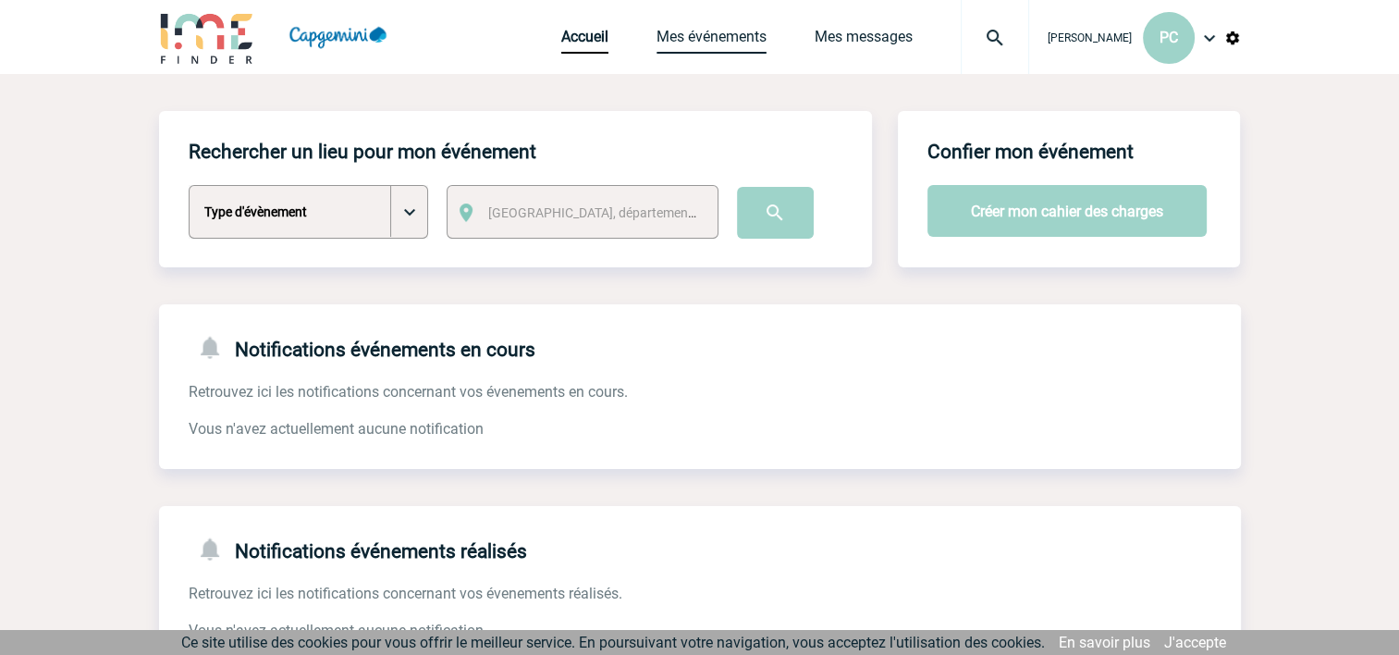 The height and width of the screenshot is (655, 1399). Describe the element at coordinates (584, 41) in the screenshot. I see `a: Accueil` at that location.